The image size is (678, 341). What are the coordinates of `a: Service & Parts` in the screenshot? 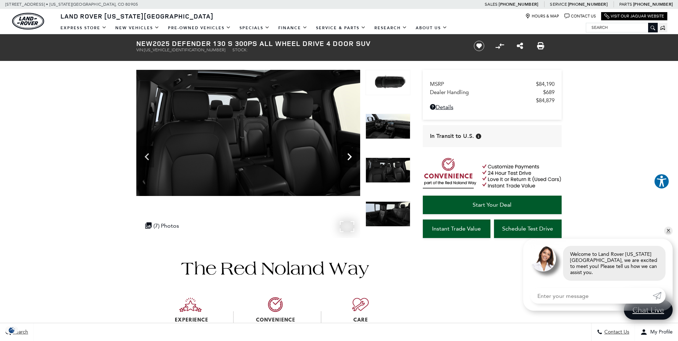 It's located at (341, 28).